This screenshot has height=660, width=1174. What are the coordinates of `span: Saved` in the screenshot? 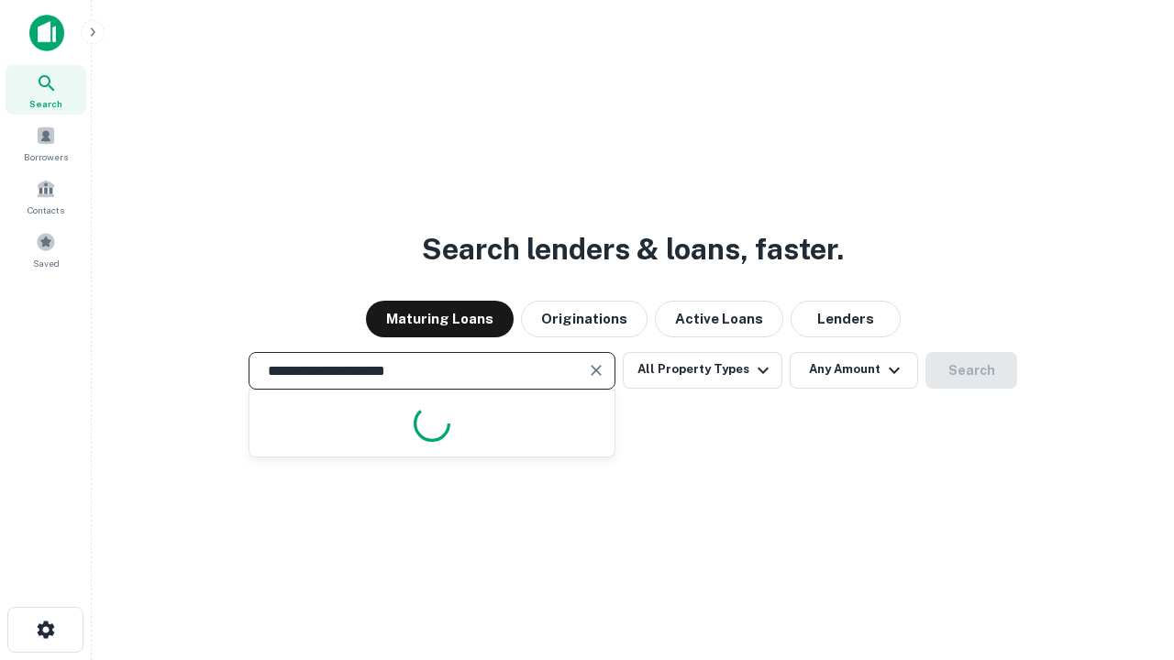 It's located at (46, 263).